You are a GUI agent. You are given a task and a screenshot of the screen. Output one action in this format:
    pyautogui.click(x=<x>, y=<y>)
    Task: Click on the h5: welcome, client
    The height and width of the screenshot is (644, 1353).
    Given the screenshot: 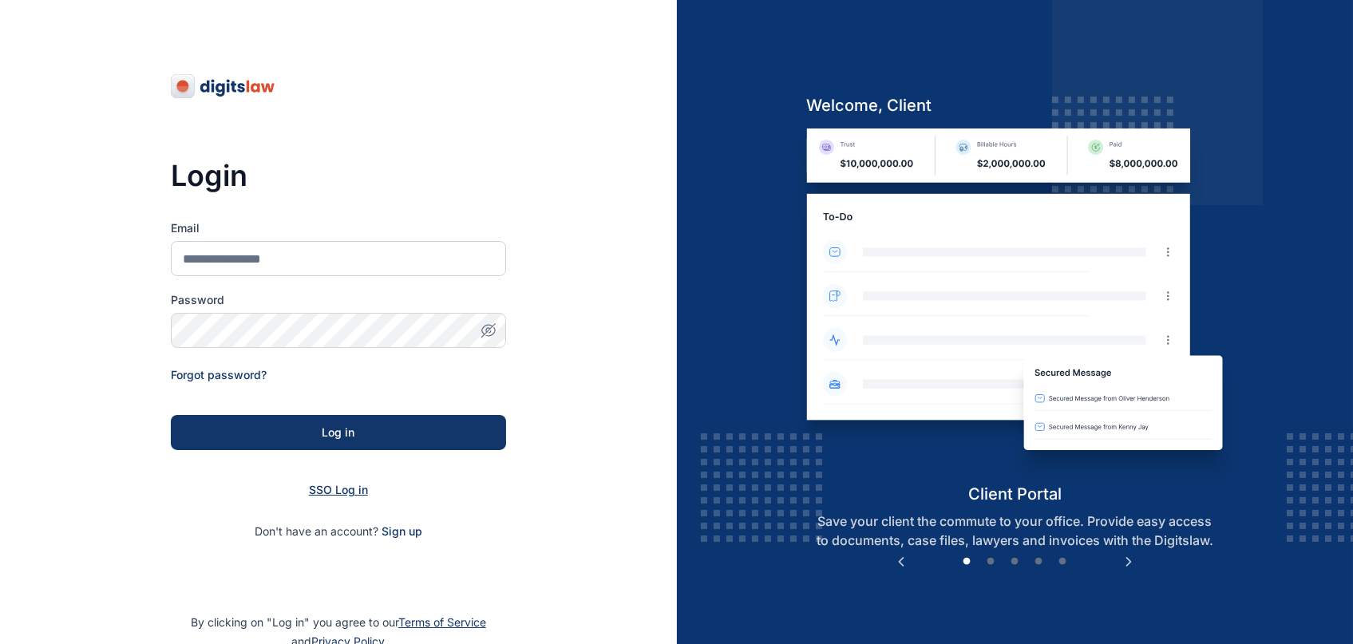 What is the action you would take?
    pyautogui.click(x=1015, y=105)
    